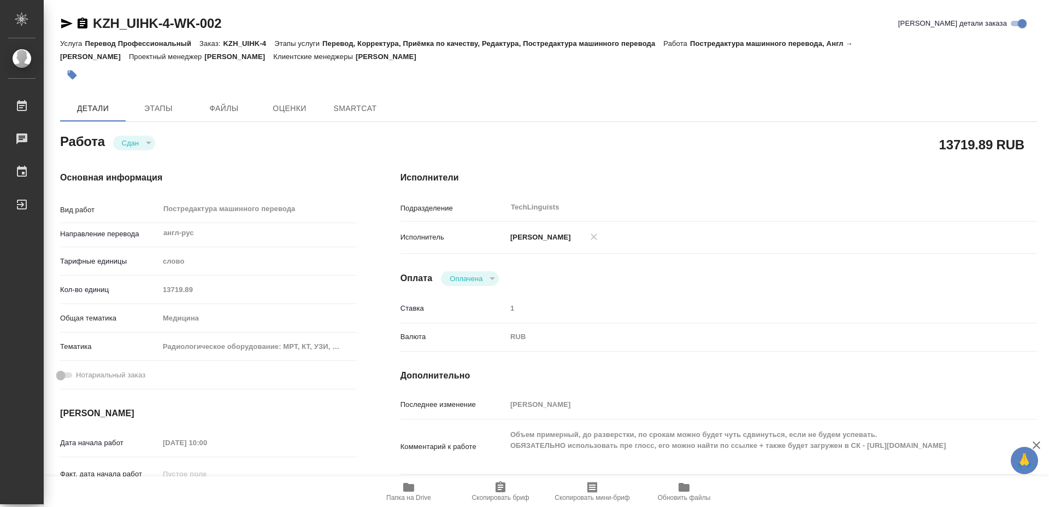  What do you see at coordinates (72, 43) in the screenshot?
I see `p: Услуга` at bounding box center [72, 43].